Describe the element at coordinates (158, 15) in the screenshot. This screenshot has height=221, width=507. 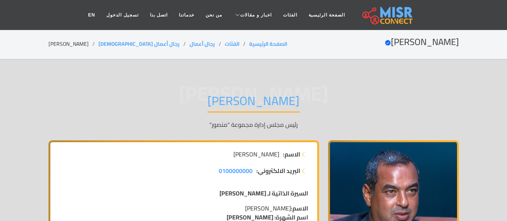
I see `a: اتصل بنا` at that location.